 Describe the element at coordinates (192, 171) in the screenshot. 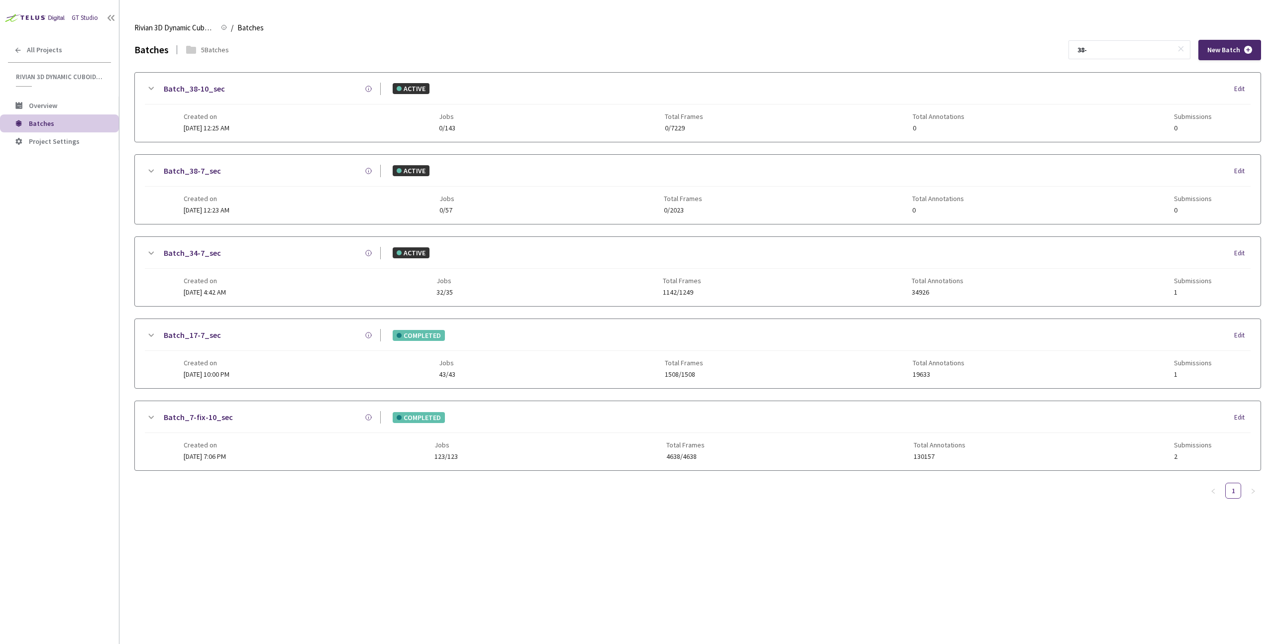

I see `a: Batch_38-7_sec` at that location.